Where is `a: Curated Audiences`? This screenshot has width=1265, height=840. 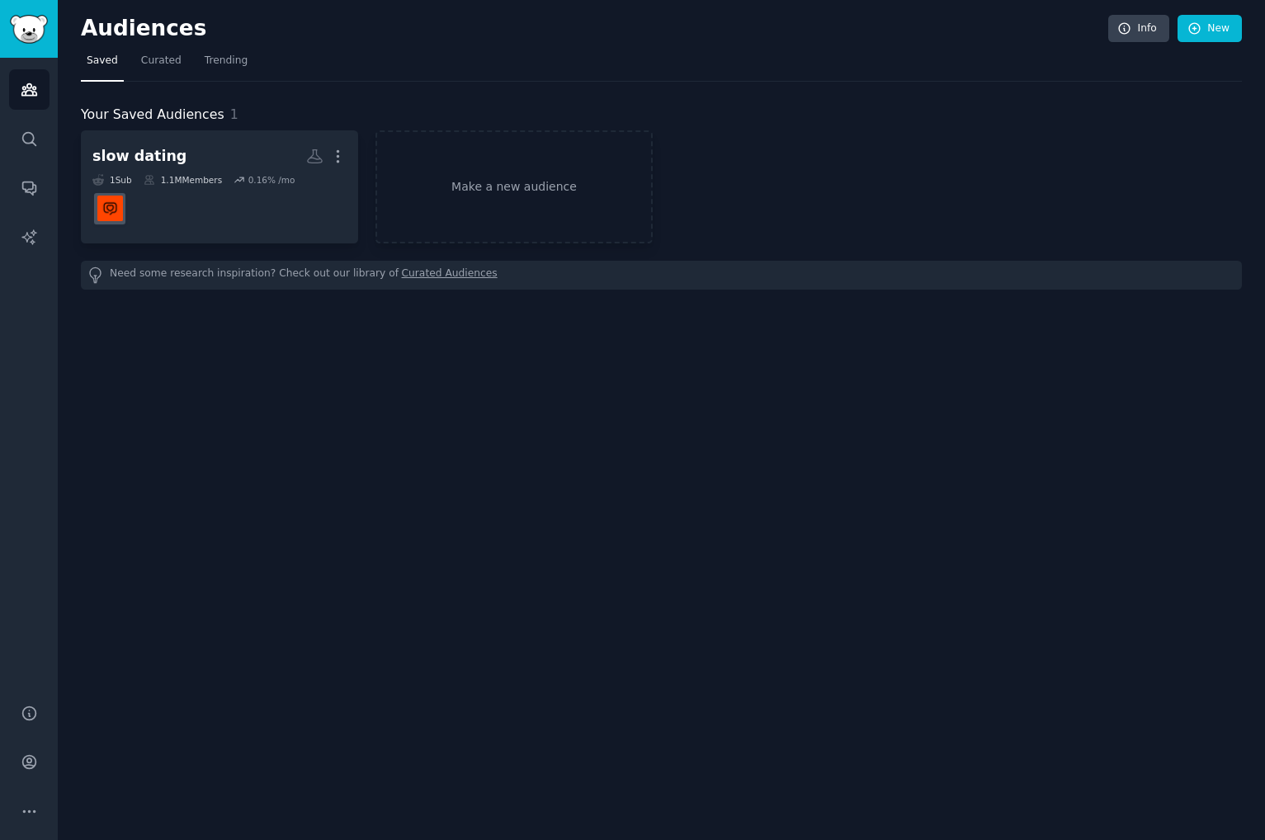
a: Curated Audiences is located at coordinates (450, 275).